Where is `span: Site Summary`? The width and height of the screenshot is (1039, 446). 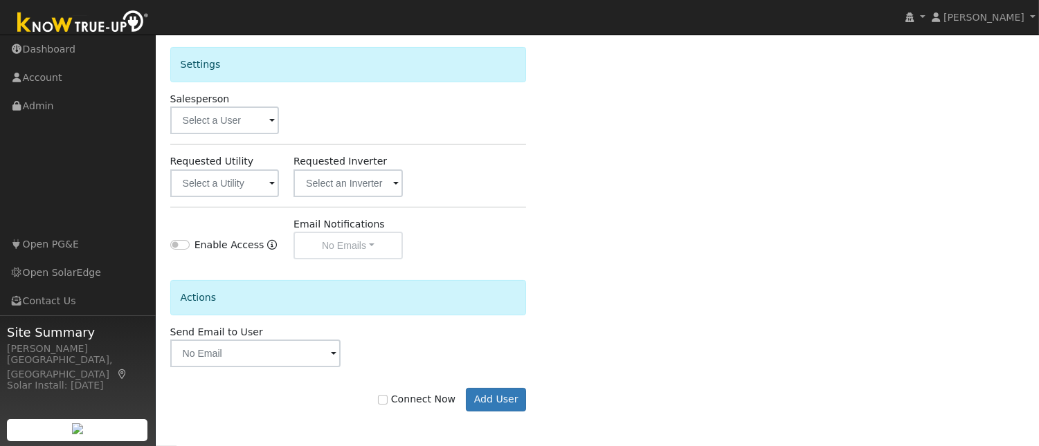
span: Site Summary is located at coordinates (78, 332).